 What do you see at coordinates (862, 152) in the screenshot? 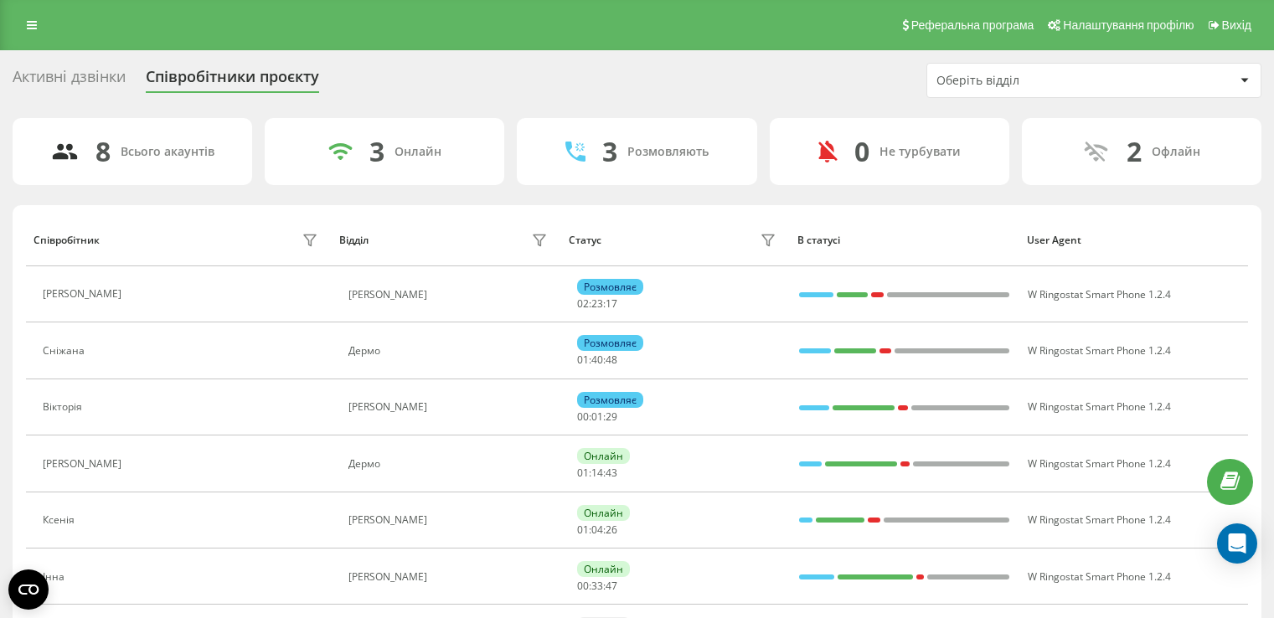
I see `div: 0` at bounding box center [862, 152].